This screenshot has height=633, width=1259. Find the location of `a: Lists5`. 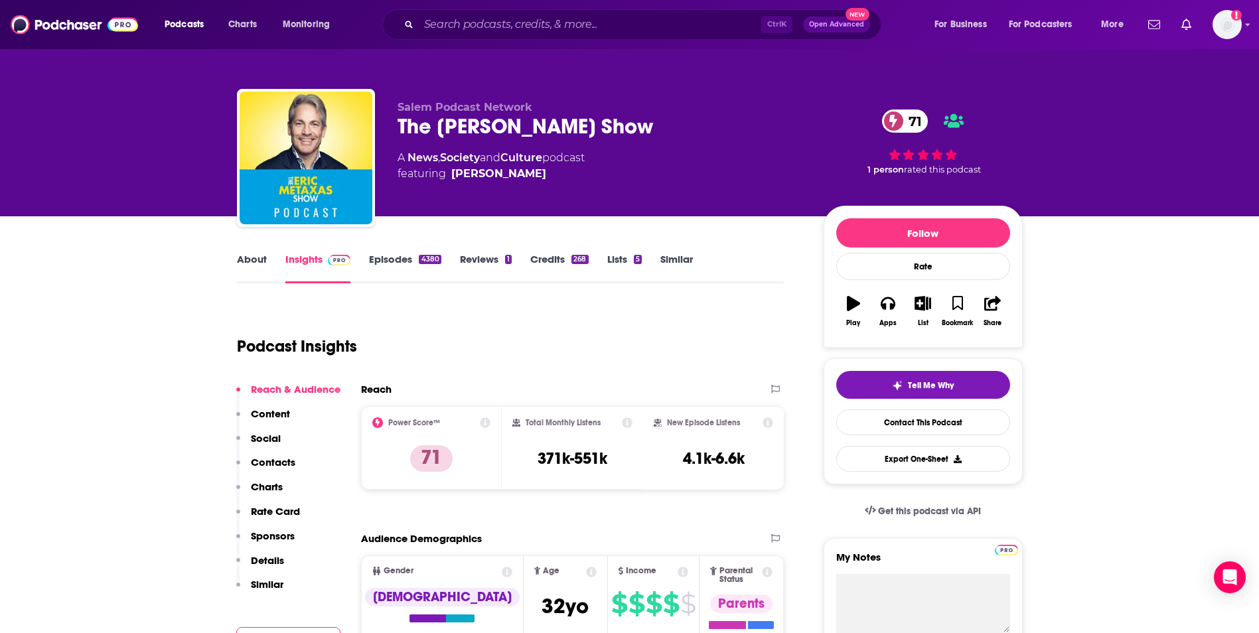

a: Lists5 is located at coordinates (624, 268).